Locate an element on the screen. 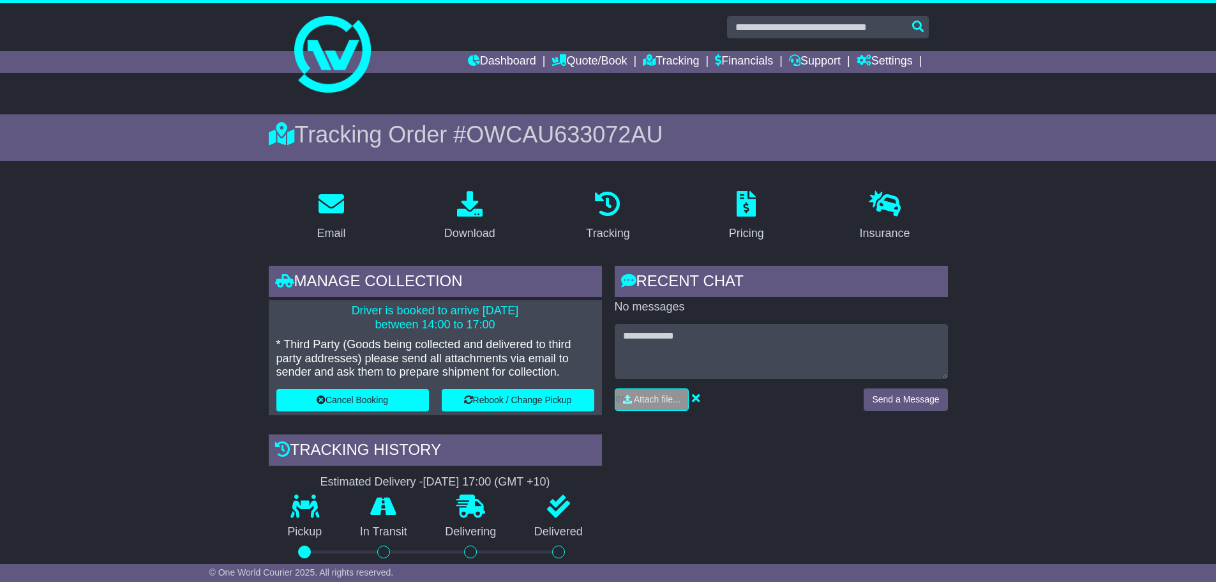 This screenshot has width=1216, height=582. div: RECENT CHAT is located at coordinates (781, 283).